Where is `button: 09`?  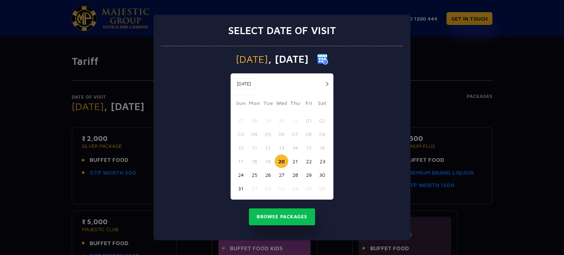 button: 09 is located at coordinates (322, 134).